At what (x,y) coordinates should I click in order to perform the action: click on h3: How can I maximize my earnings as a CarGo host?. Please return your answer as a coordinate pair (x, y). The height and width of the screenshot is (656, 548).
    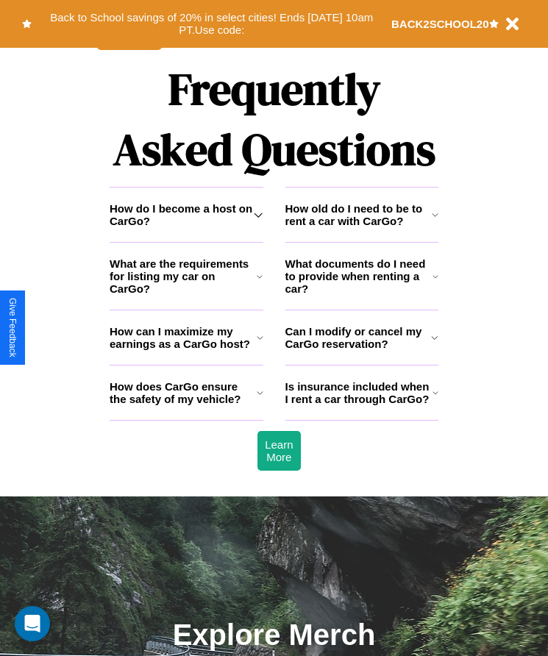
    Looking at the image, I should click on (183, 337).